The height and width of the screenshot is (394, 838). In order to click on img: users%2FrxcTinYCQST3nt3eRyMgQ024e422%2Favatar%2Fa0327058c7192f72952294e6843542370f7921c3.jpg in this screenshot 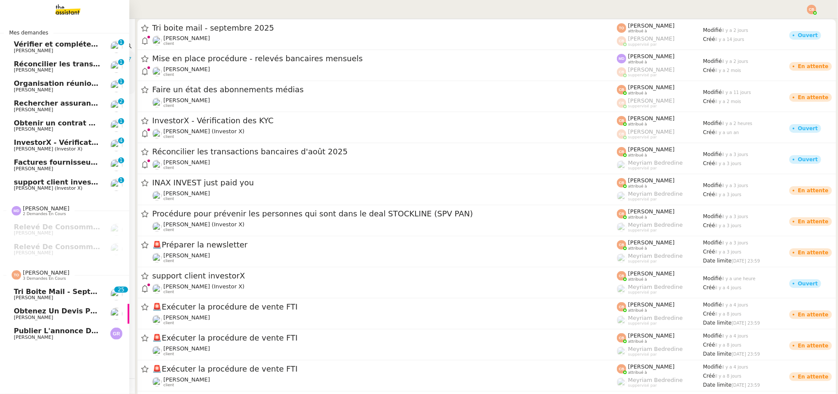, I will do `click(116, 47)`.